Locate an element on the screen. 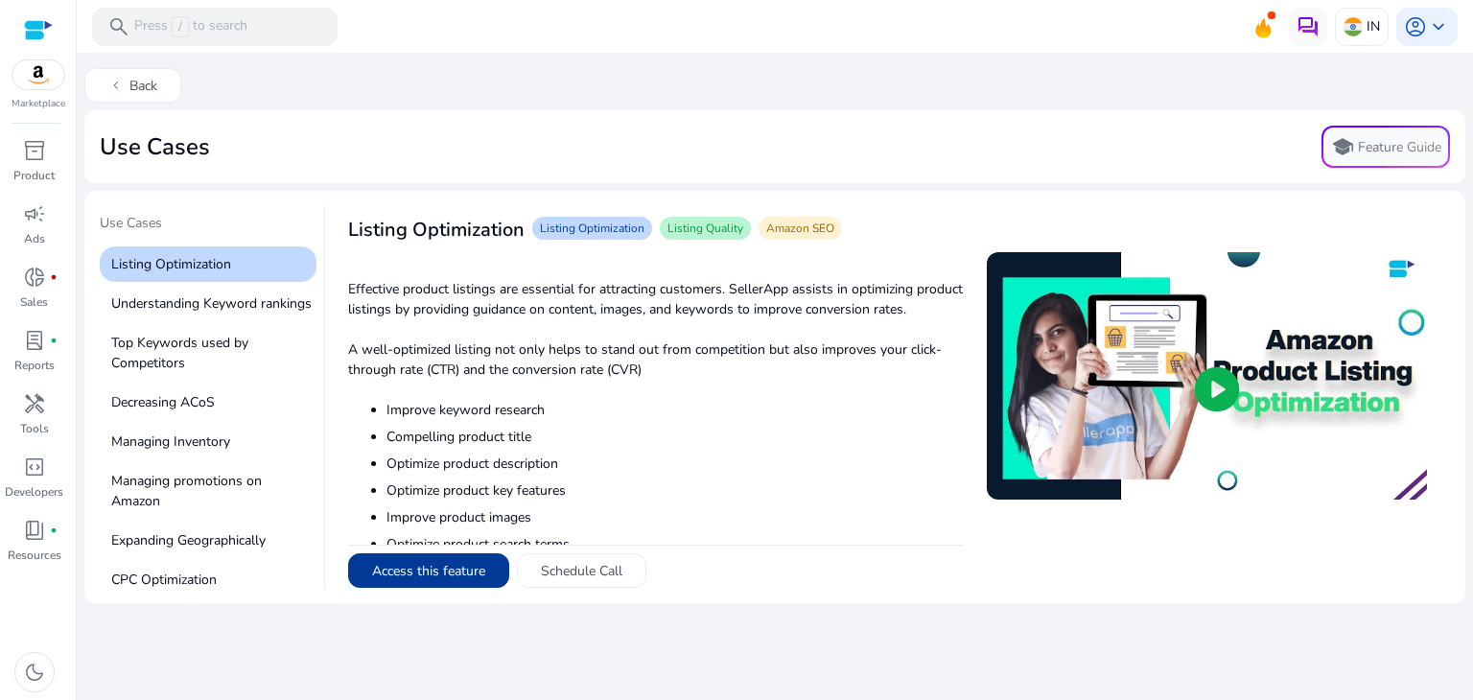  p: Listing Optimization is located at coordinates (208, 264).